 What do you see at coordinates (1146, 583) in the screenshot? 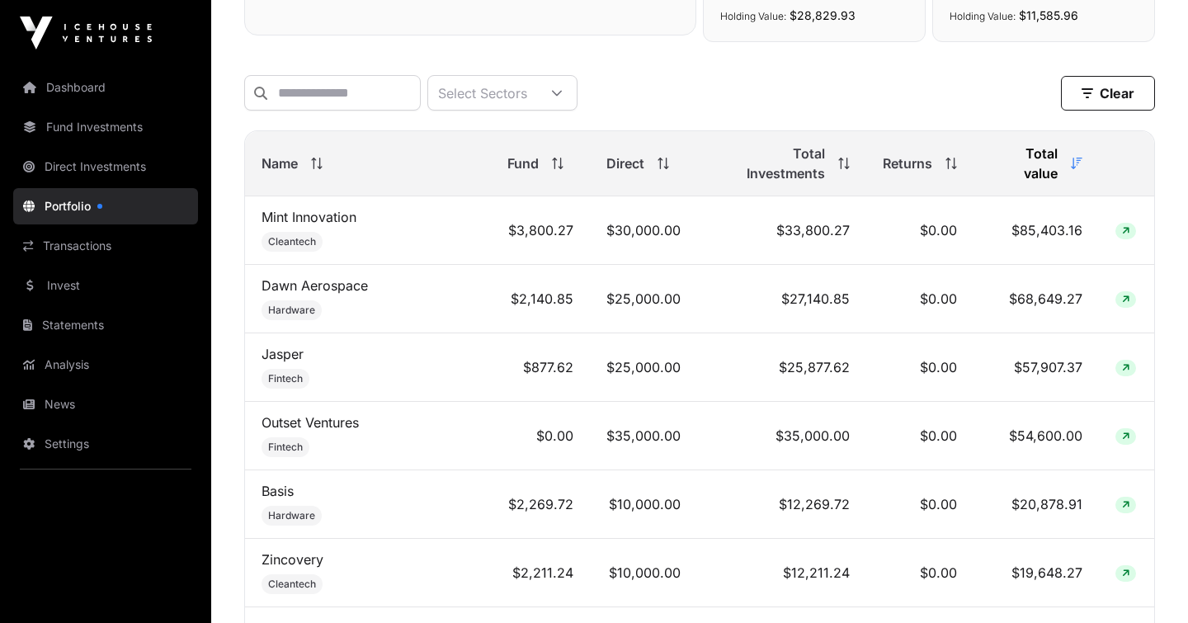
I see `div: Chat Widget` at bounding box center [1146, 583].